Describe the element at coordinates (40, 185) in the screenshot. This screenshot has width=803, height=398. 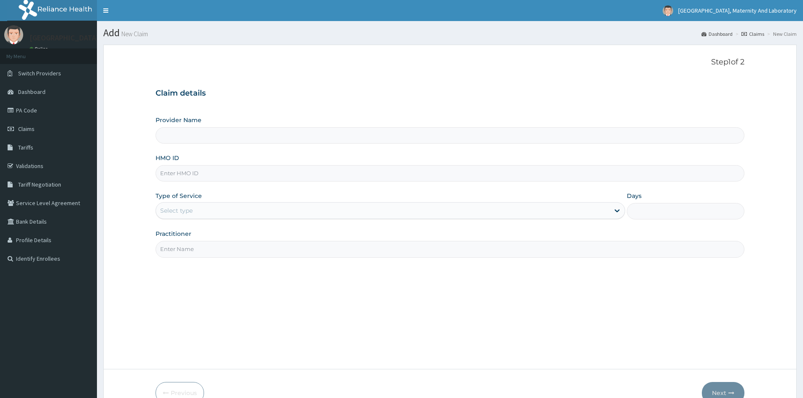
I see `span: Tariff Negotiation` at that location.